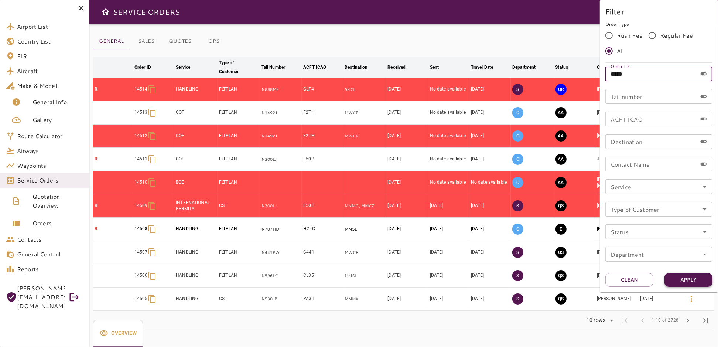 This screenshot has height=347, width=718. What do you see at coordinates (629, 279) in the screenshot?
I see `button: Clean` at bounding box center [629, 279].